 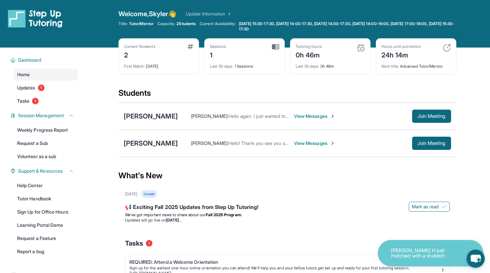 What do you see at coordinates (45, 115) in the screenshot?
I see `button: Session Management` at bounding box center [45, 115].